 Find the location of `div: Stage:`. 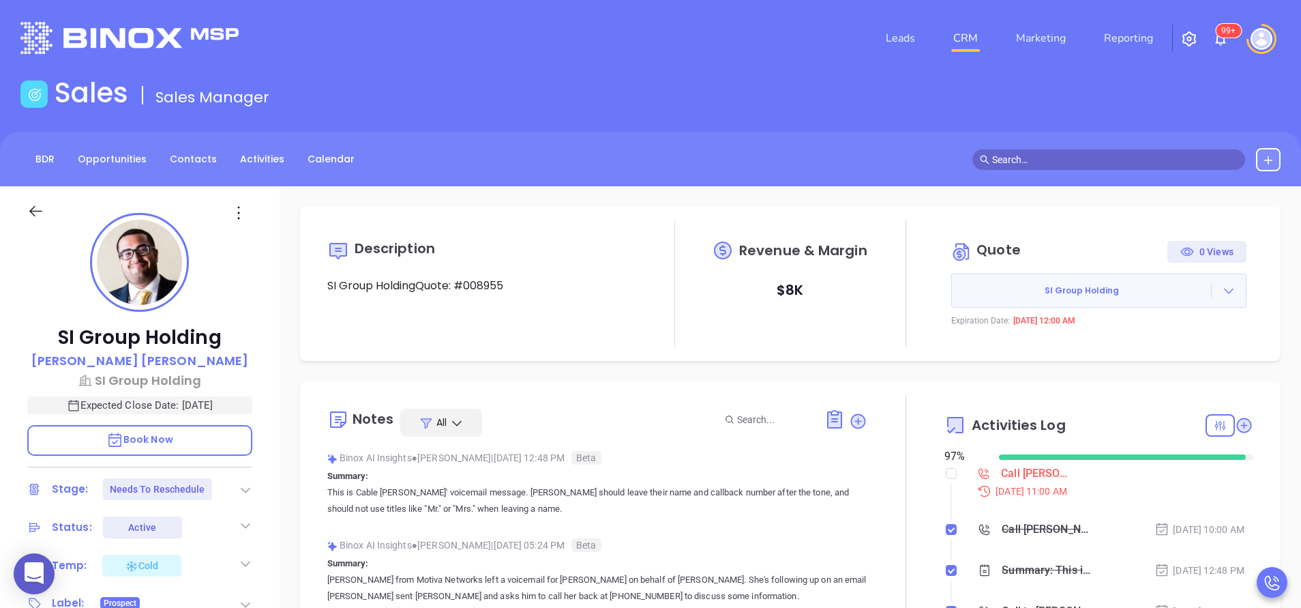

div: Stage: is located at coordinates (70, 489).